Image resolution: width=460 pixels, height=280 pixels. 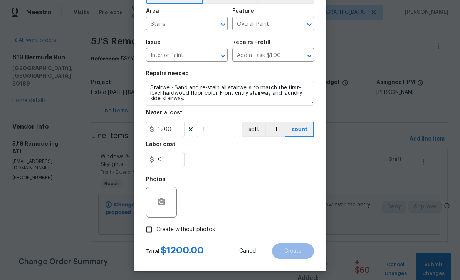 I want to click on textarea: Stairwell: Sand and re-stain all stairwells to match the first-level hardwood floor color. Front ..., so click(x=230, y=93).